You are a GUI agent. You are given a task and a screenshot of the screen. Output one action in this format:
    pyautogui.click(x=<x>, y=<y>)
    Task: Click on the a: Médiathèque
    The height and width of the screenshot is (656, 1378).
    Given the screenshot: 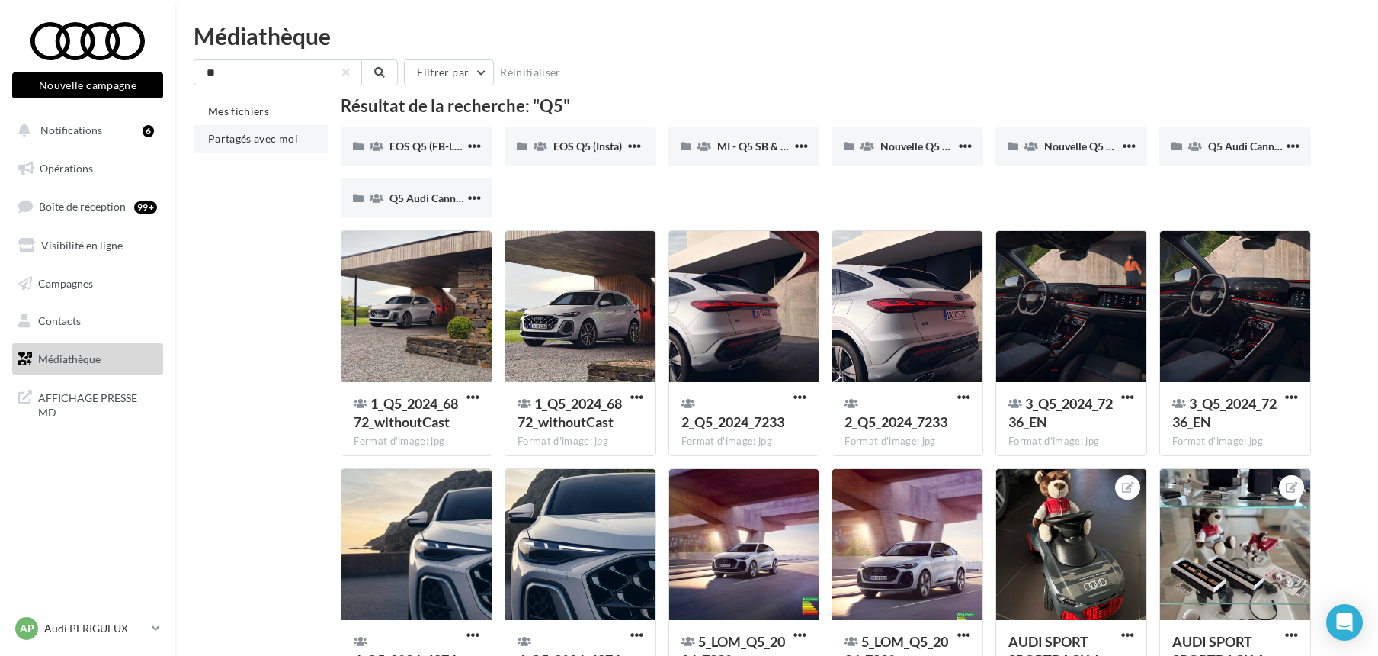 What is the action you would take?
    pyautogui.click(x=88, y=359)
    